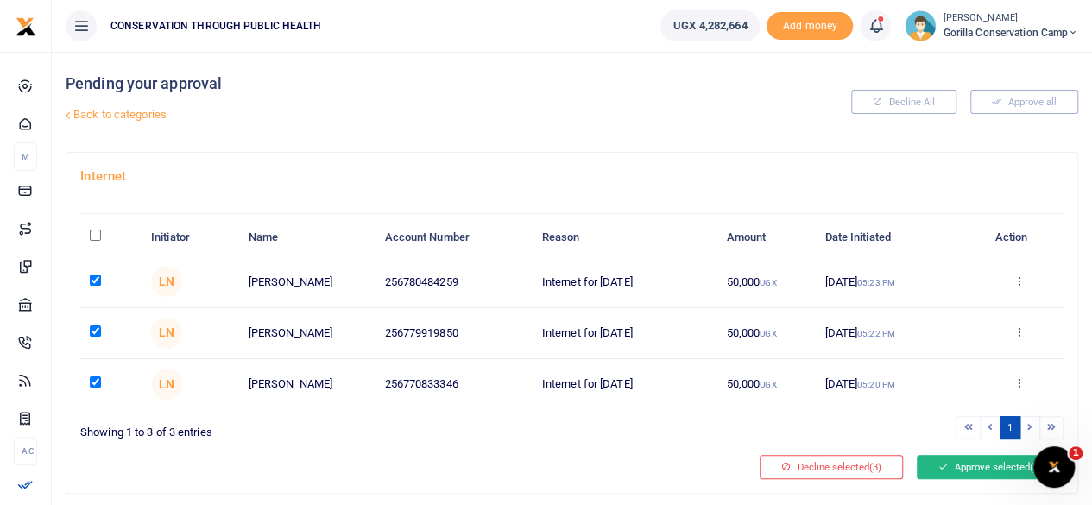 This screenshot has width=1092, height=505. What do you see at coordinates (810, 26) in the screenshot?
I see `li: Toup your wallet` at bounding box center [810, 26].